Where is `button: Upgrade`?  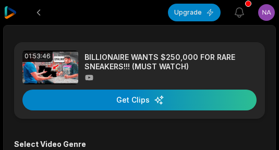
button: Upgrade is located at coordinates (194, 13).